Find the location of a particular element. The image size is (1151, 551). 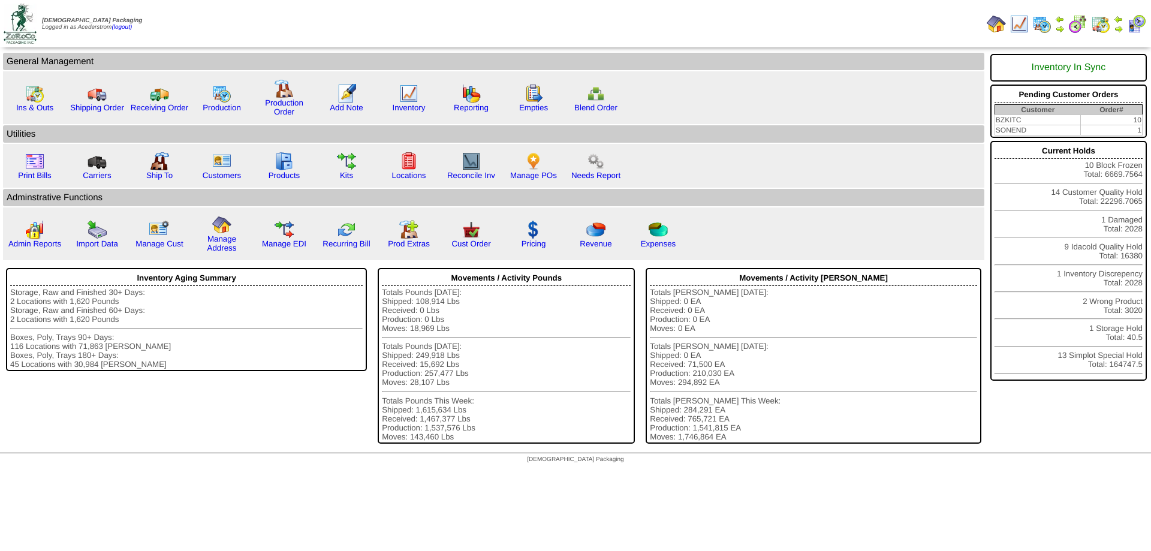

img: invoice2.gif is located at coordinates (35, 161).